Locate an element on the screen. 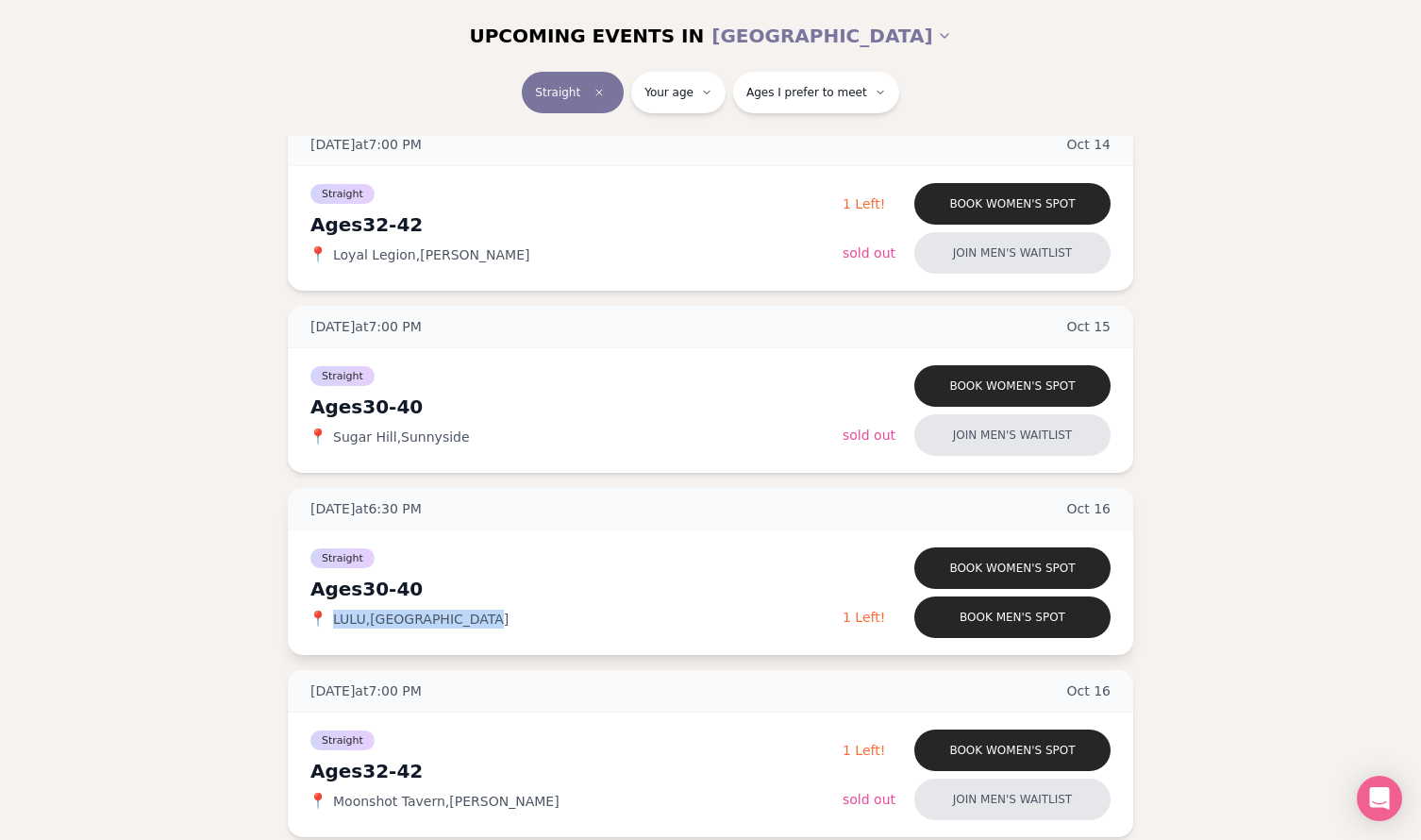  button: Book men's spot is located at coordinates (1012, 617).